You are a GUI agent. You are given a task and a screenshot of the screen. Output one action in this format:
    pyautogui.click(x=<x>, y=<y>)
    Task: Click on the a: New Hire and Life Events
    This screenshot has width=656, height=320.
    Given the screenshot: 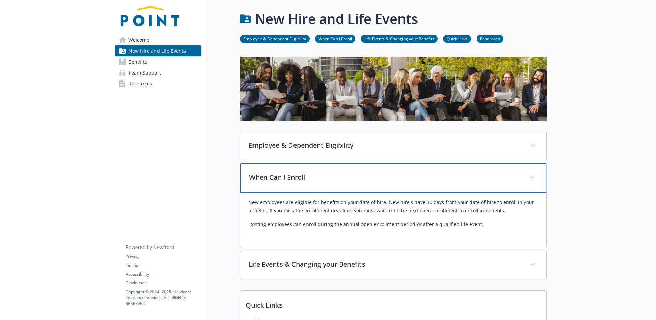 What is the action you would take?
    pyautogui.click(x=158, y=51)
    